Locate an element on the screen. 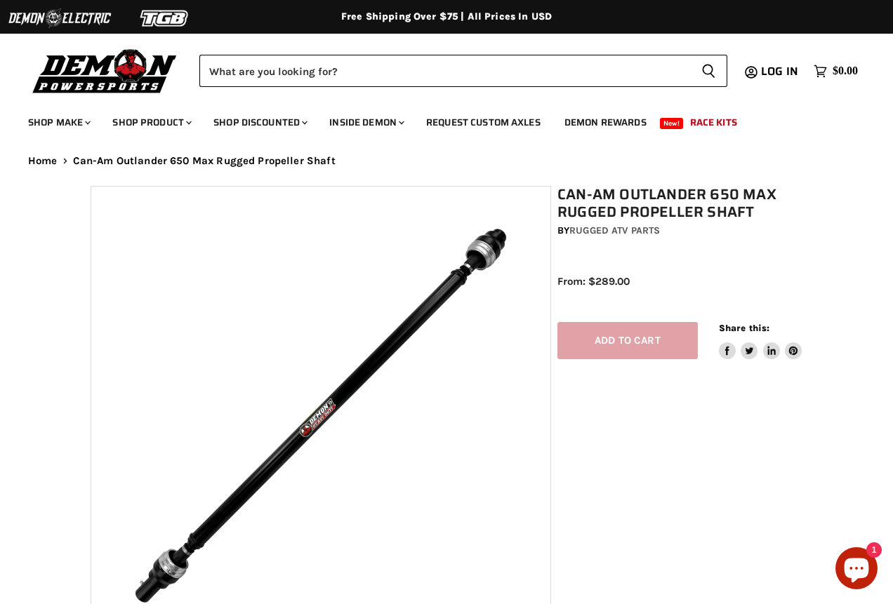  img: Demon Electric Logo 2 is located at coordinates (60, 18).